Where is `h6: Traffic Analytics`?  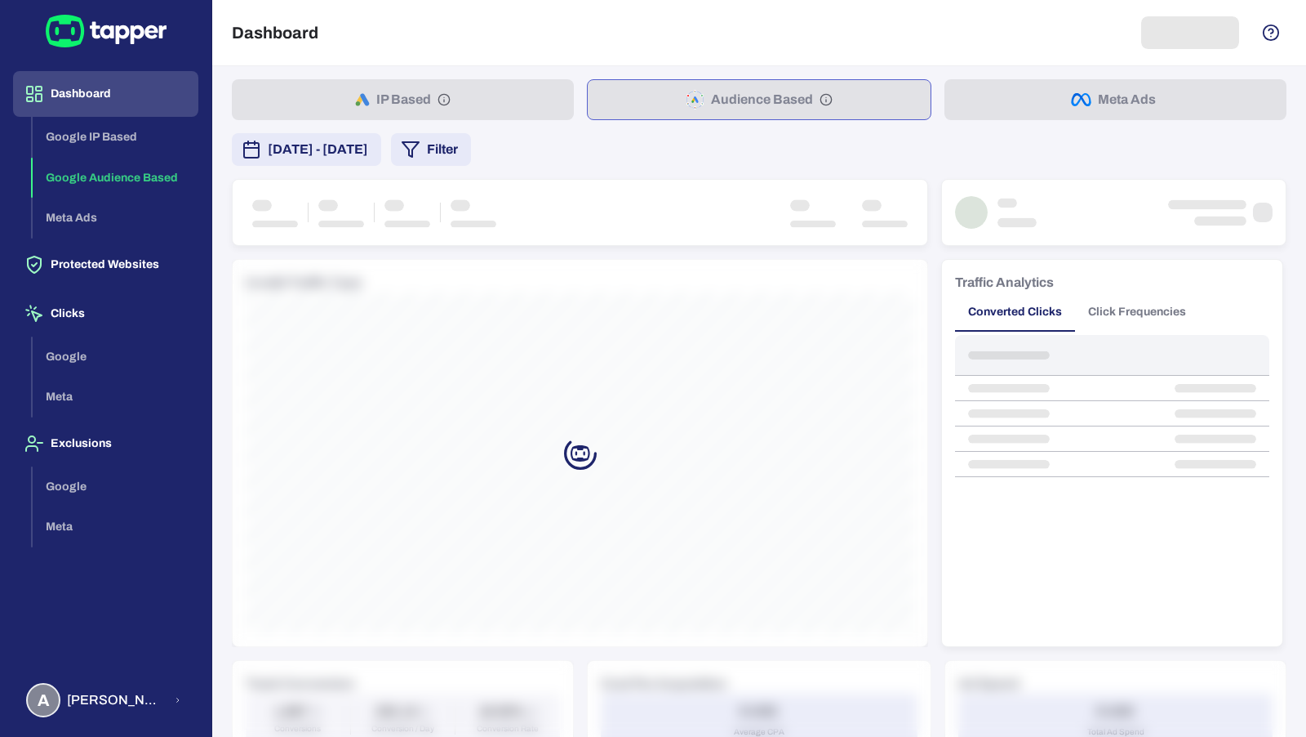
h6: Traffic Analytics is located at coordinates (1004, 283).